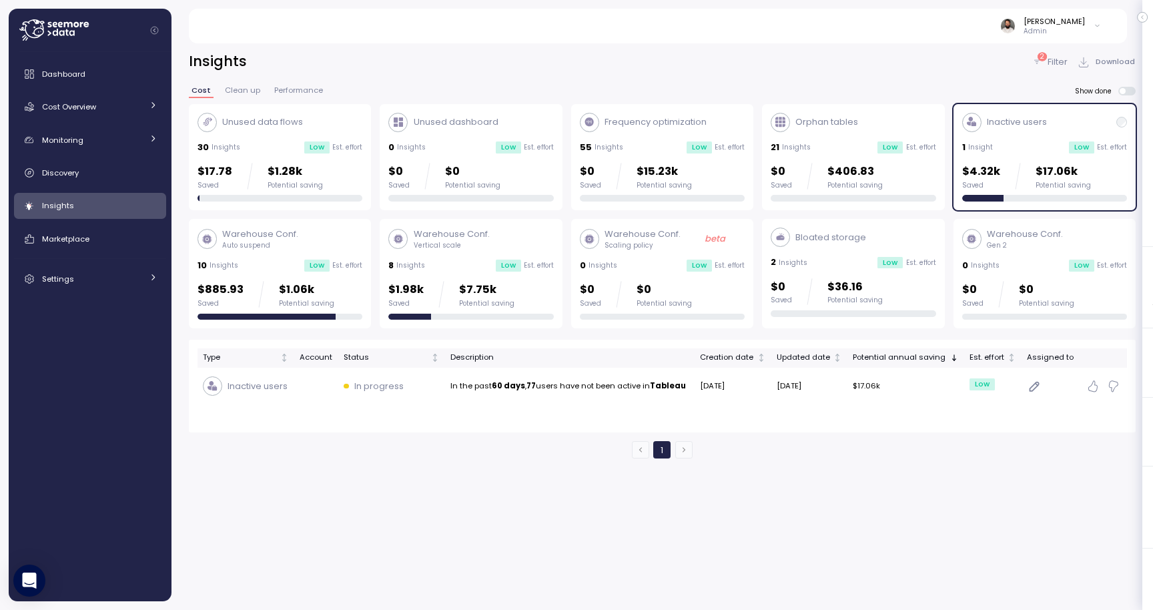  I want to click on a: Dashboard, so click(90, 74).